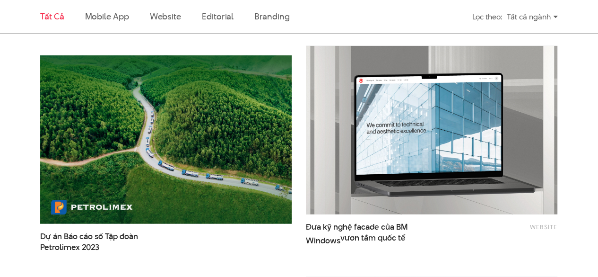  Describe the element at coordinates (532, 17) in the screenshot. I see `div: Tất cả ngành` at that location.